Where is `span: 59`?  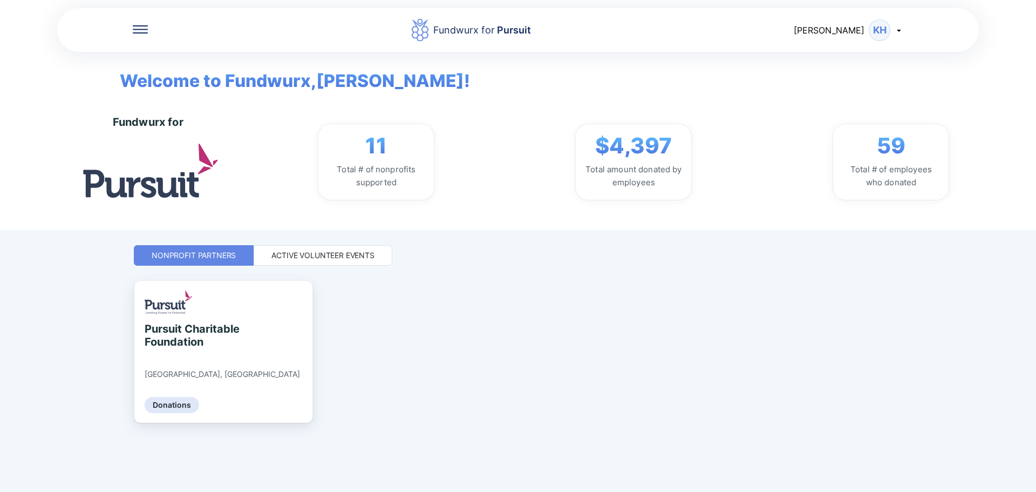 span: 59 is located at coordinates (891, 146).